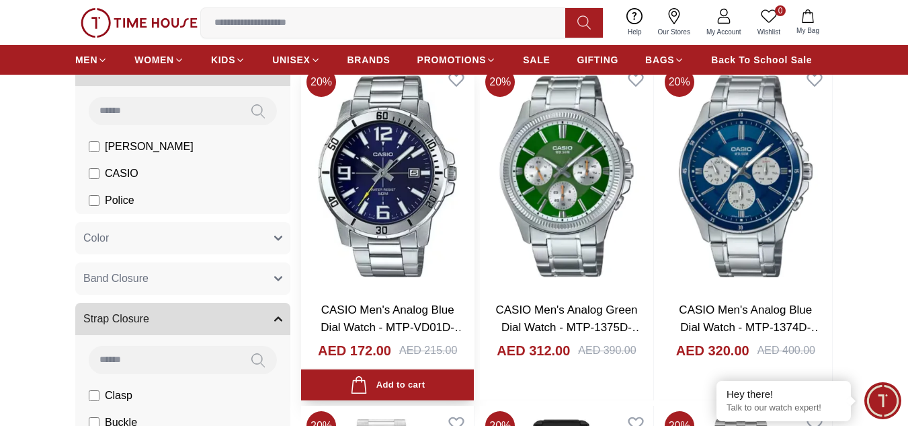  Describe the element at coordinates (787, 350) in the screenshot. I see `div: AED 400.00` at that location.